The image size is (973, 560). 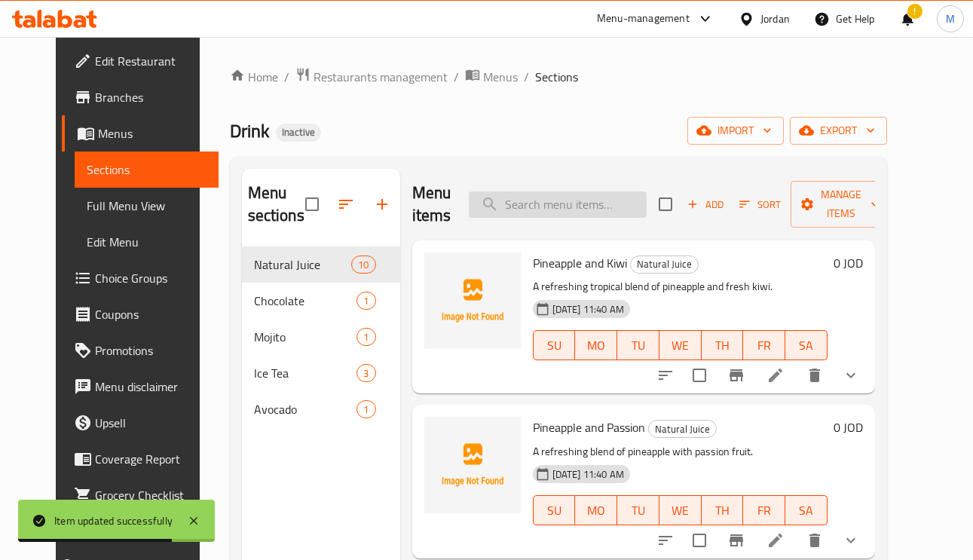 What do you see at coordinates (372, 77) in the screenshot?
I see `a: Restaurants management` at bounding box center [372, 77].